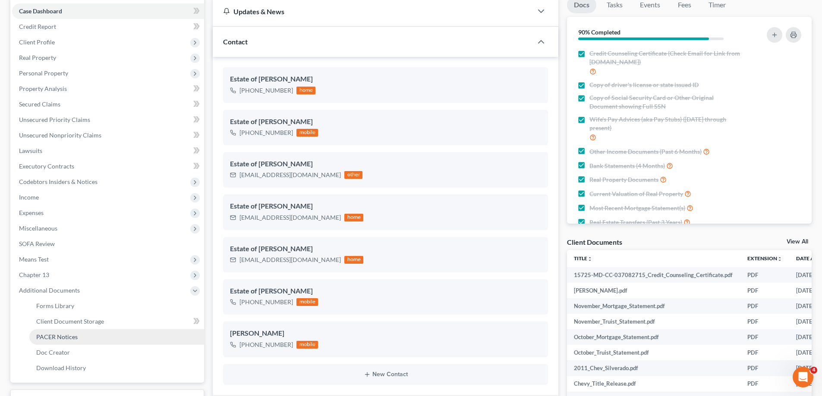  What do you see at coordinates (654, 368) in the screenshot?
I see `td: 2011_Chev_Silverado.pdf` at bounding box center [654, 368].